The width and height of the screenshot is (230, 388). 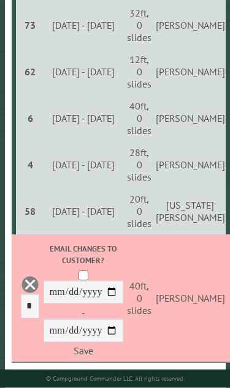 I want to click on label: Email changes to customer?, so click(x=83, y=255).